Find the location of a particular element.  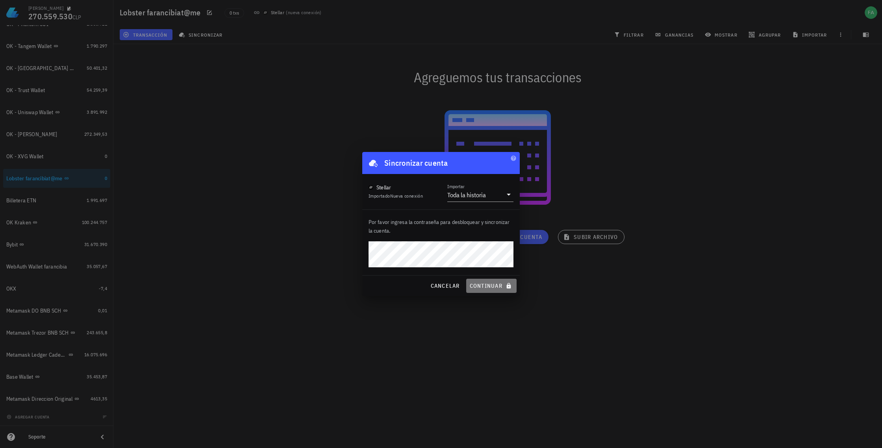

label: Importar is located at coordinates (456, 186).